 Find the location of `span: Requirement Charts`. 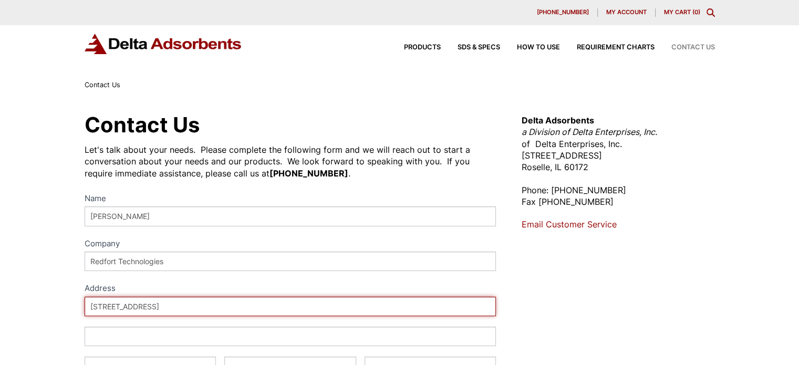

span: Requirement Charts is located at coordinates (616, 47).